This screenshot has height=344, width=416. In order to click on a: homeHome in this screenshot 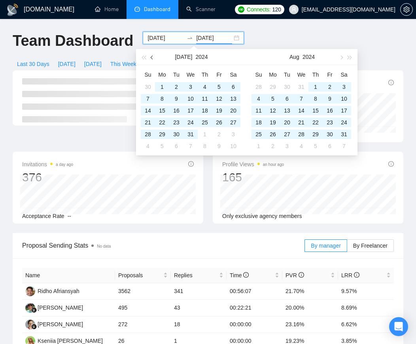, I will do `click(107, 9)`.